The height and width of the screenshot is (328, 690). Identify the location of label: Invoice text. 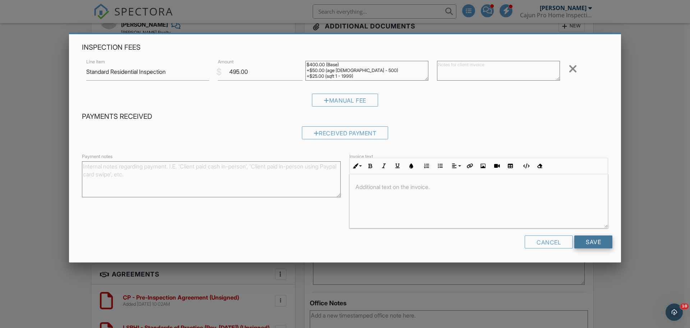
(361, 156).